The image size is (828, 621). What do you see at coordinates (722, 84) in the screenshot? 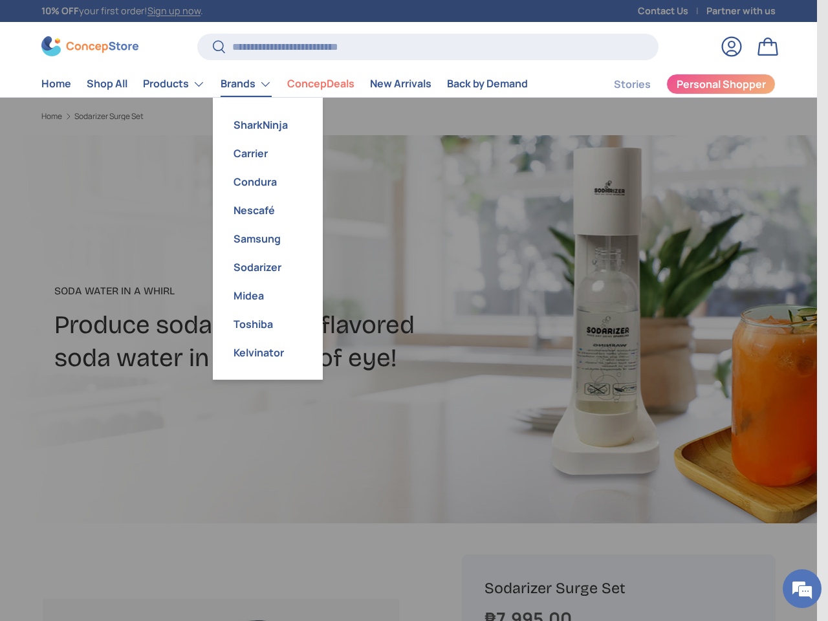
I see `span: Personal Shopper` at bounding box center [722, 84].